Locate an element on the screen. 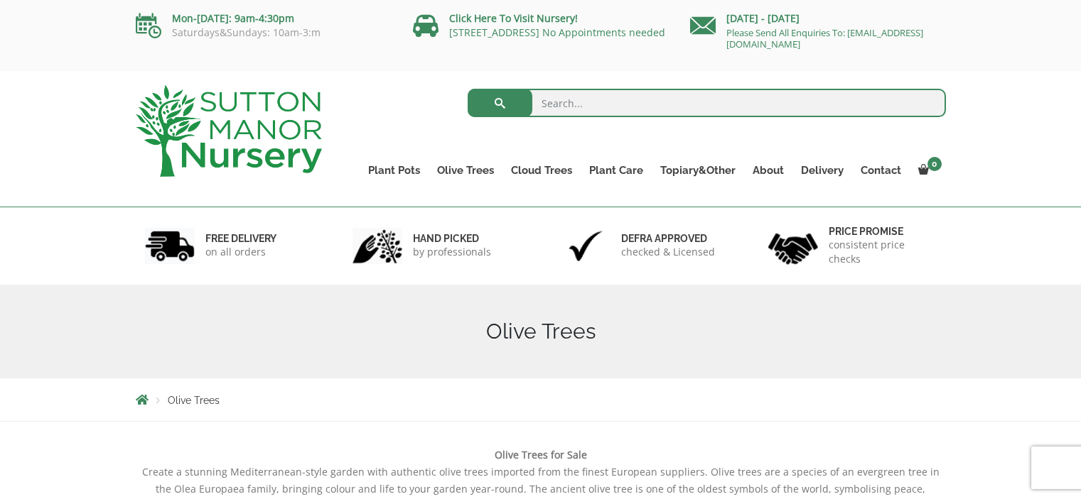 The image size is (1081, 499). p: by professionals is located at coordinates (452, 252).